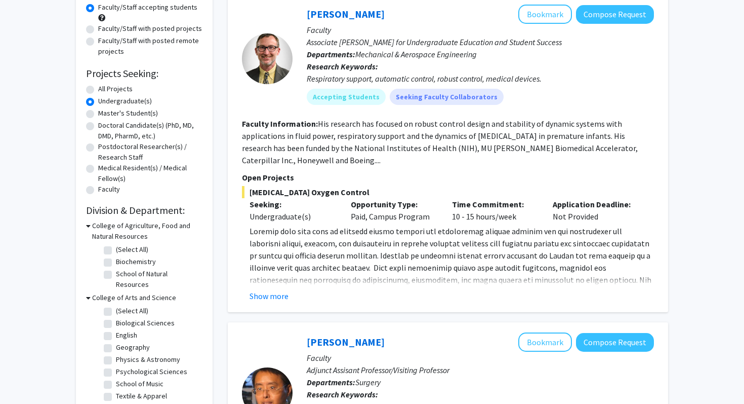 The image size is (744, 404). Describe the element at coordinates (148, 7) in the screenshot. I see `label: Faculty/Staff accepting students` at that location.